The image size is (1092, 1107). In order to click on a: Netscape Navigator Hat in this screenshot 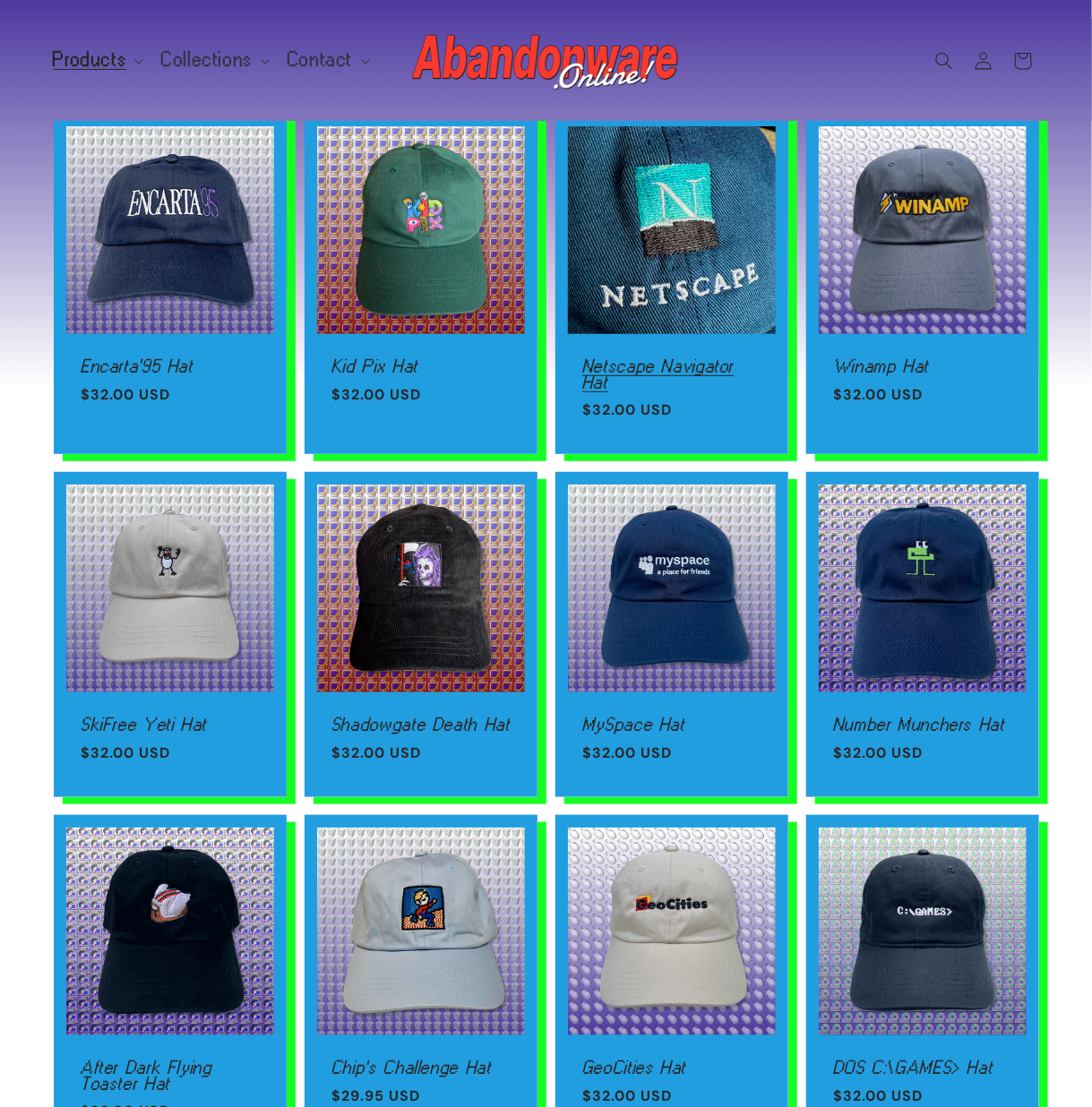, I will do `click(672, 374)`.